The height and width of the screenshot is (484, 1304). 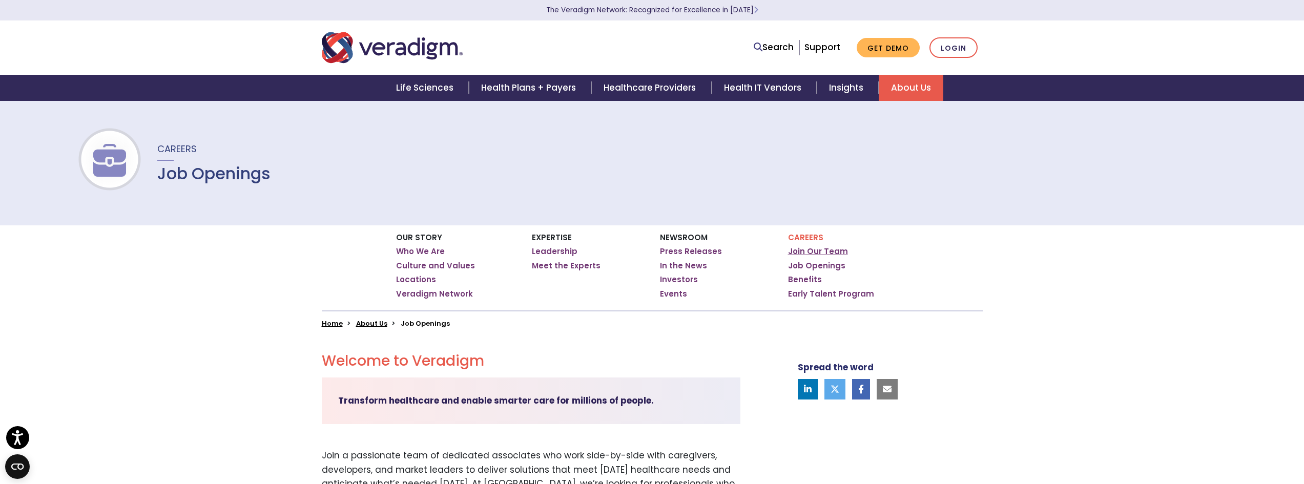 What do you see at coordinates (416, 280) in the screenshot?
I see `a: Locations` at bounding box center [416, 280].